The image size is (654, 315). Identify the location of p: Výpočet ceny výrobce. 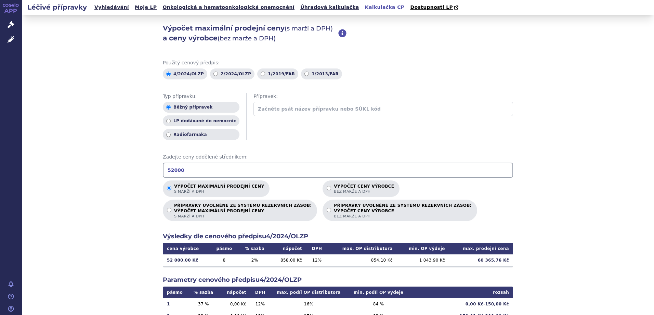
(364, 189).